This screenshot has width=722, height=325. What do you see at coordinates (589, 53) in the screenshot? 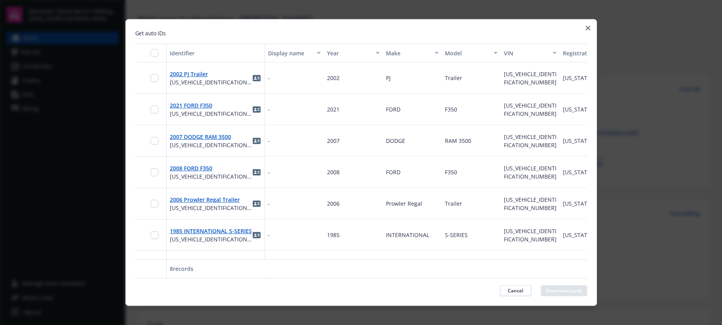
I see `button: Registration state` at bounding box center [589, 53].